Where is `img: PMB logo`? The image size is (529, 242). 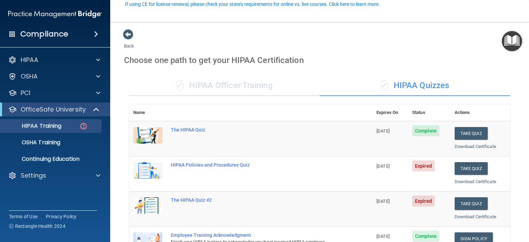 img: PMB logo is located at coordinates (55, 14).